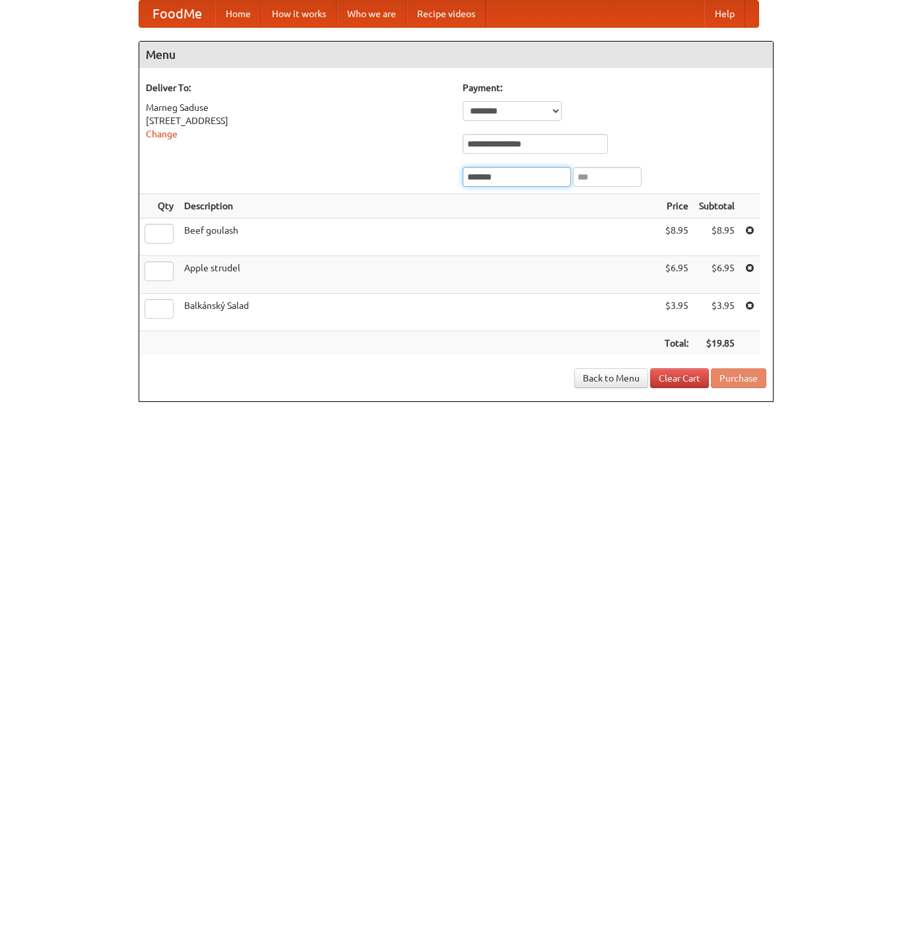 This screenshot has width=897, height=934. What do you see at coordinates (177, 14) in the screenshot?
I see `a: FoodMe` at bounding box center [177, 14].